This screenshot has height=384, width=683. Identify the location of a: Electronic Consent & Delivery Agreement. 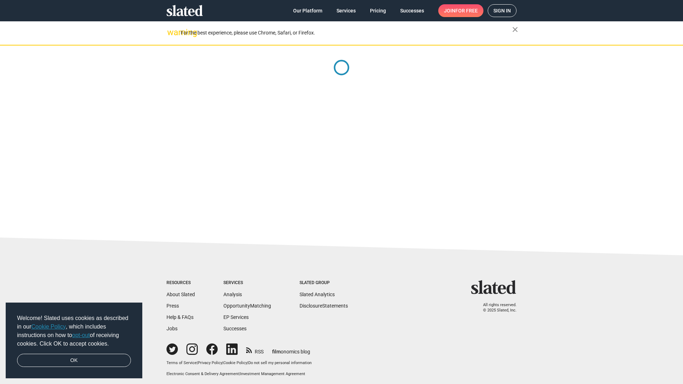
(203, 374).